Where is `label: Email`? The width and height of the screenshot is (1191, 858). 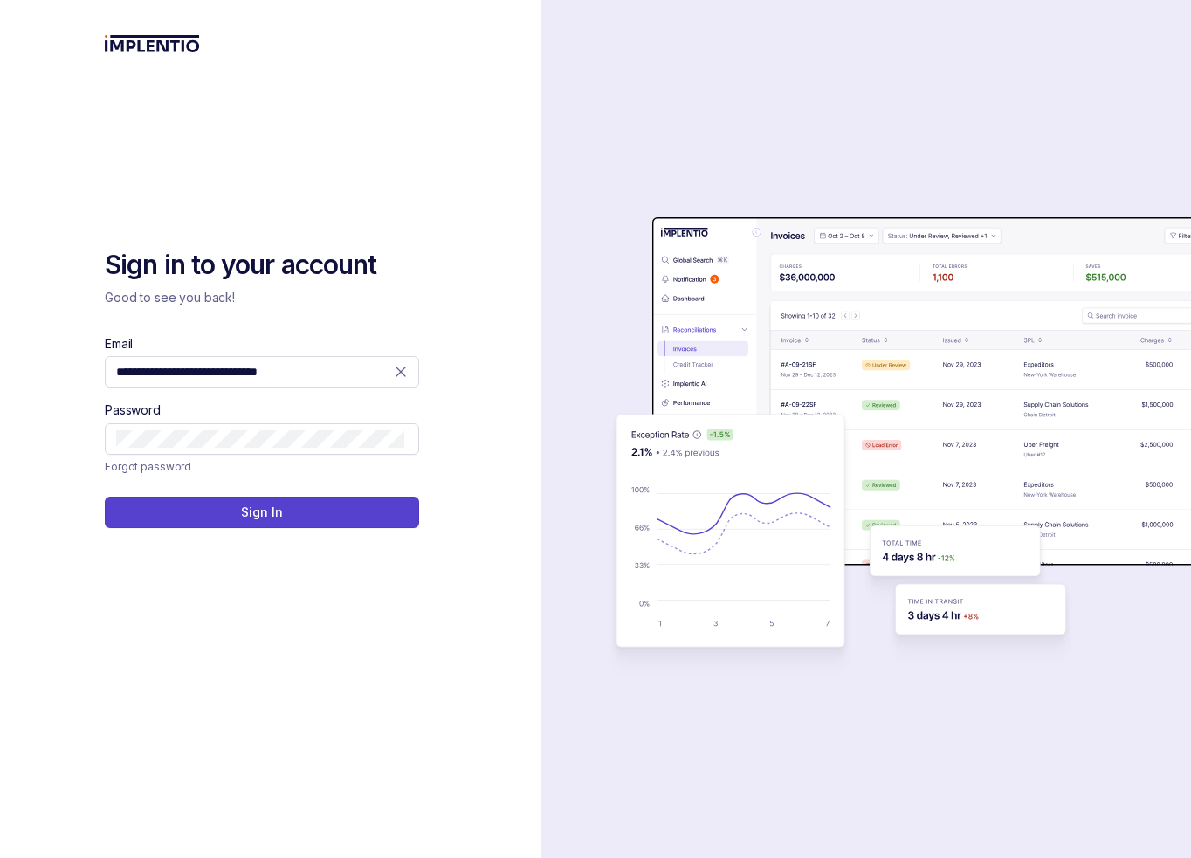 label: Email is located at coordinates (119, 344).